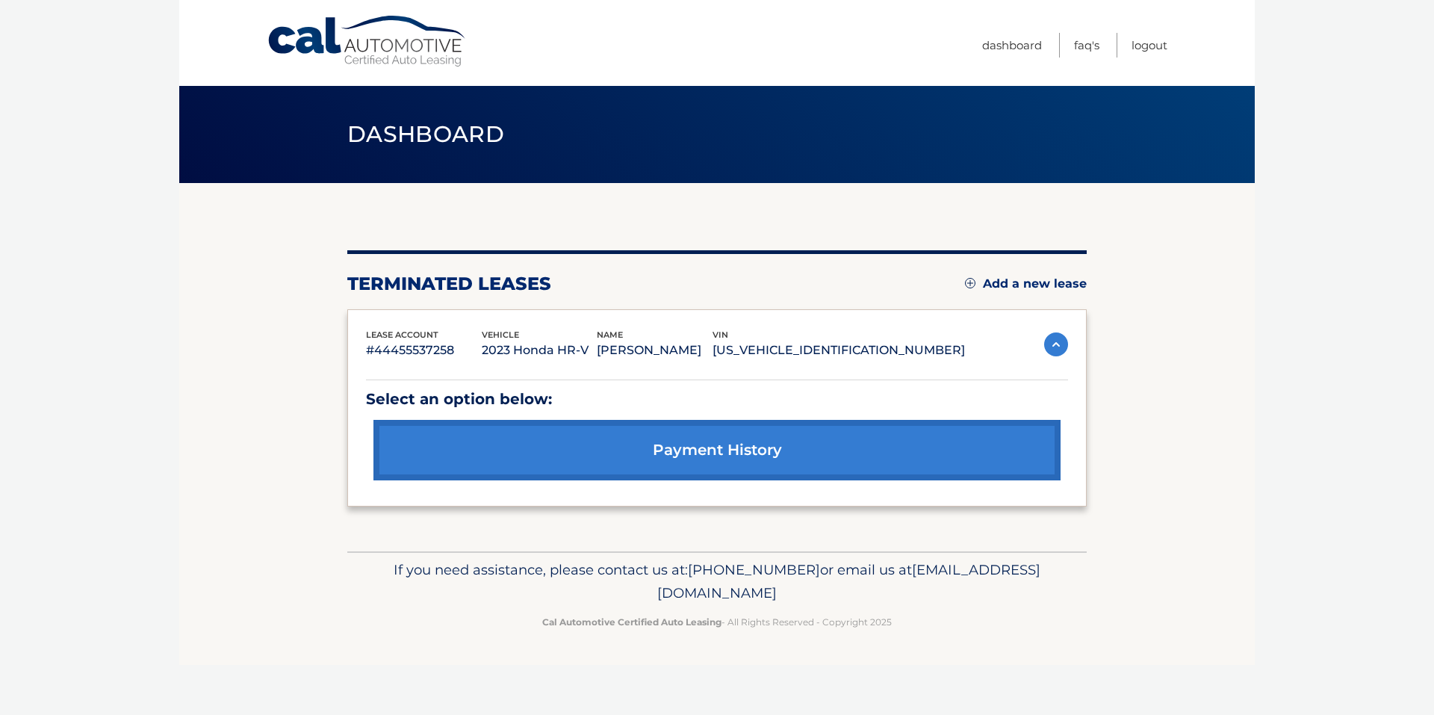 Image resolution: width=1434 pixels, height=715 pixels. Describe the element at coordinates (1056, 344) in the screenshot. I see `img: accordion-active.svg` at that location.